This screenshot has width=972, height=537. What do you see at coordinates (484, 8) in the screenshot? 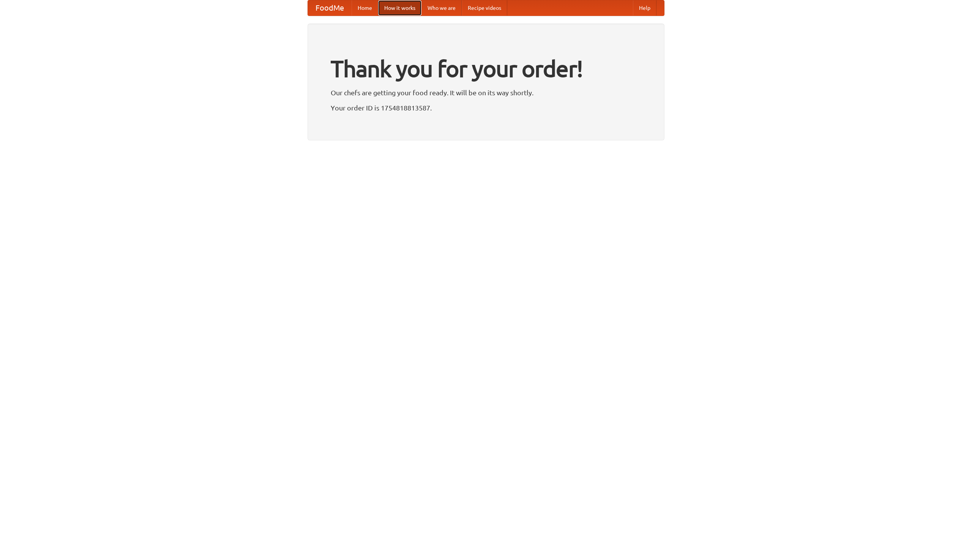
I see `a: Recipe videos` at bounding box center [484, 8].